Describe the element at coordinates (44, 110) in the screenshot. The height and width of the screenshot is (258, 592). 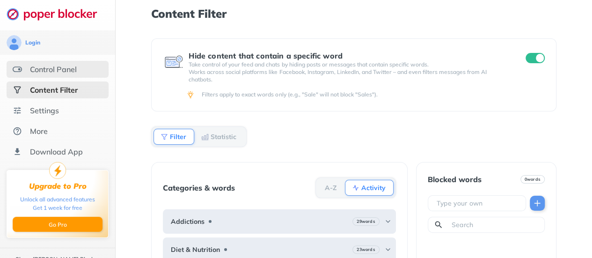
I see `div: Settings` at that location.